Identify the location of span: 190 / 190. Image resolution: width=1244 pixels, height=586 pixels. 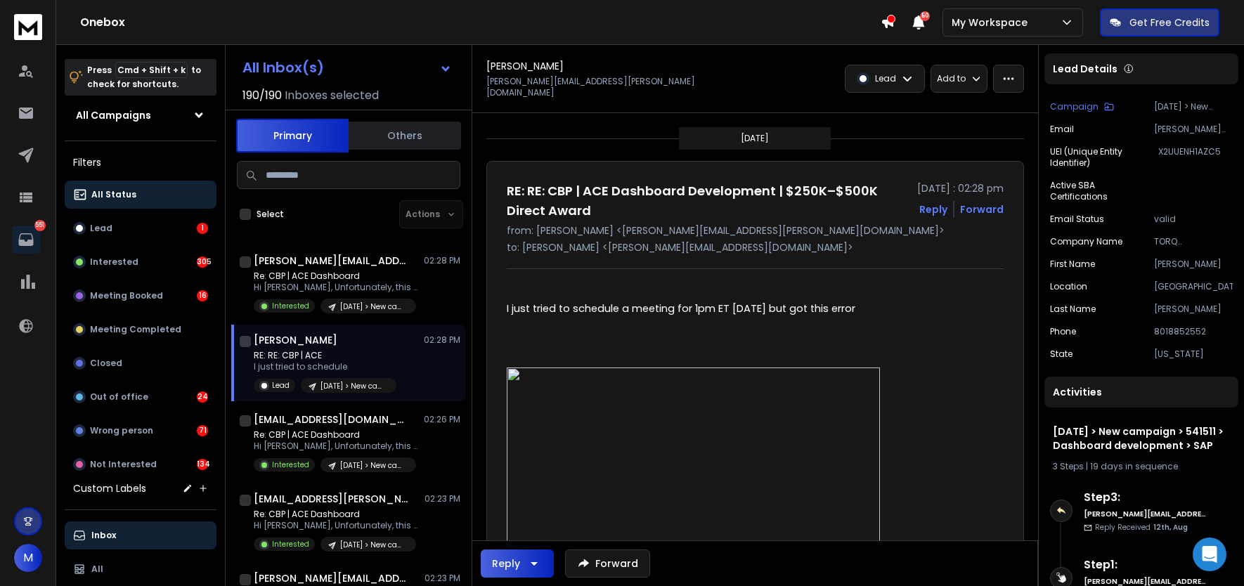
(262, 96).